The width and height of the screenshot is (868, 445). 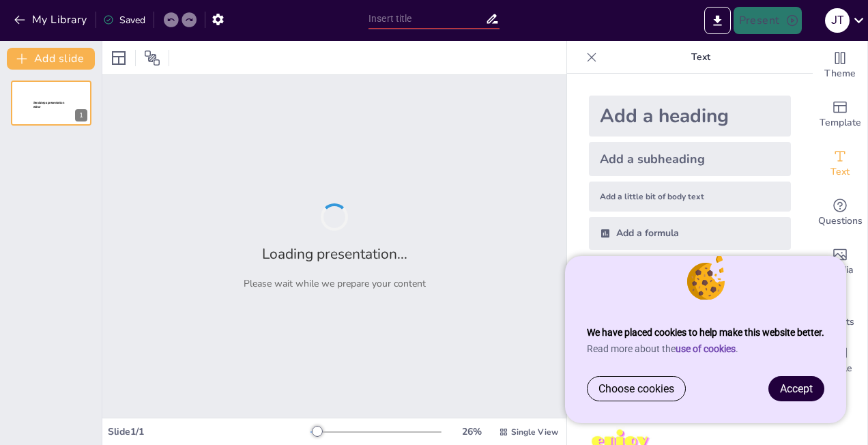 What do you see at coordinates (51, 20) in the screenshot?
I see `button: My Library` at bounding box center [51, 20].